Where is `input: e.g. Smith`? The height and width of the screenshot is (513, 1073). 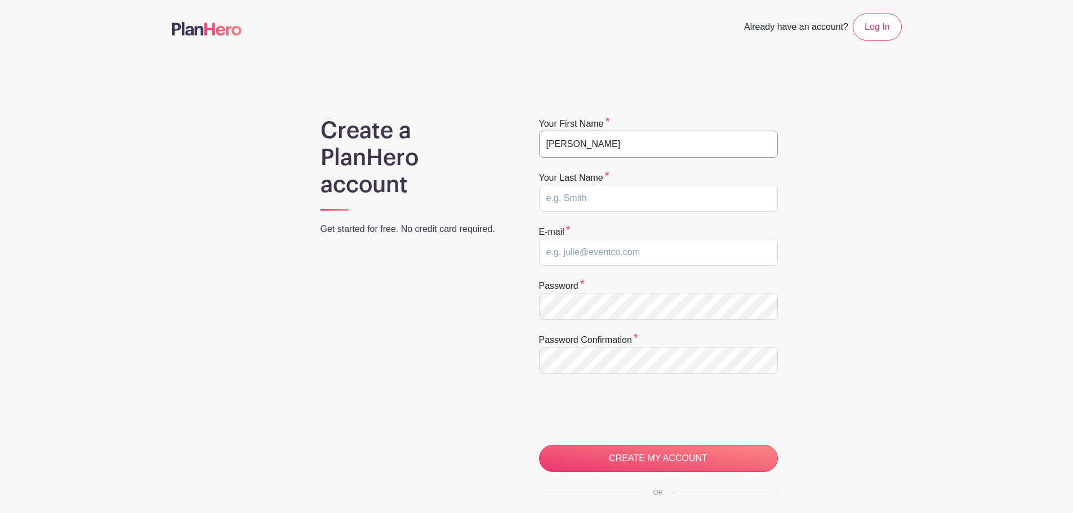
input: e.g. Smith is located at coordinates (658, 198).